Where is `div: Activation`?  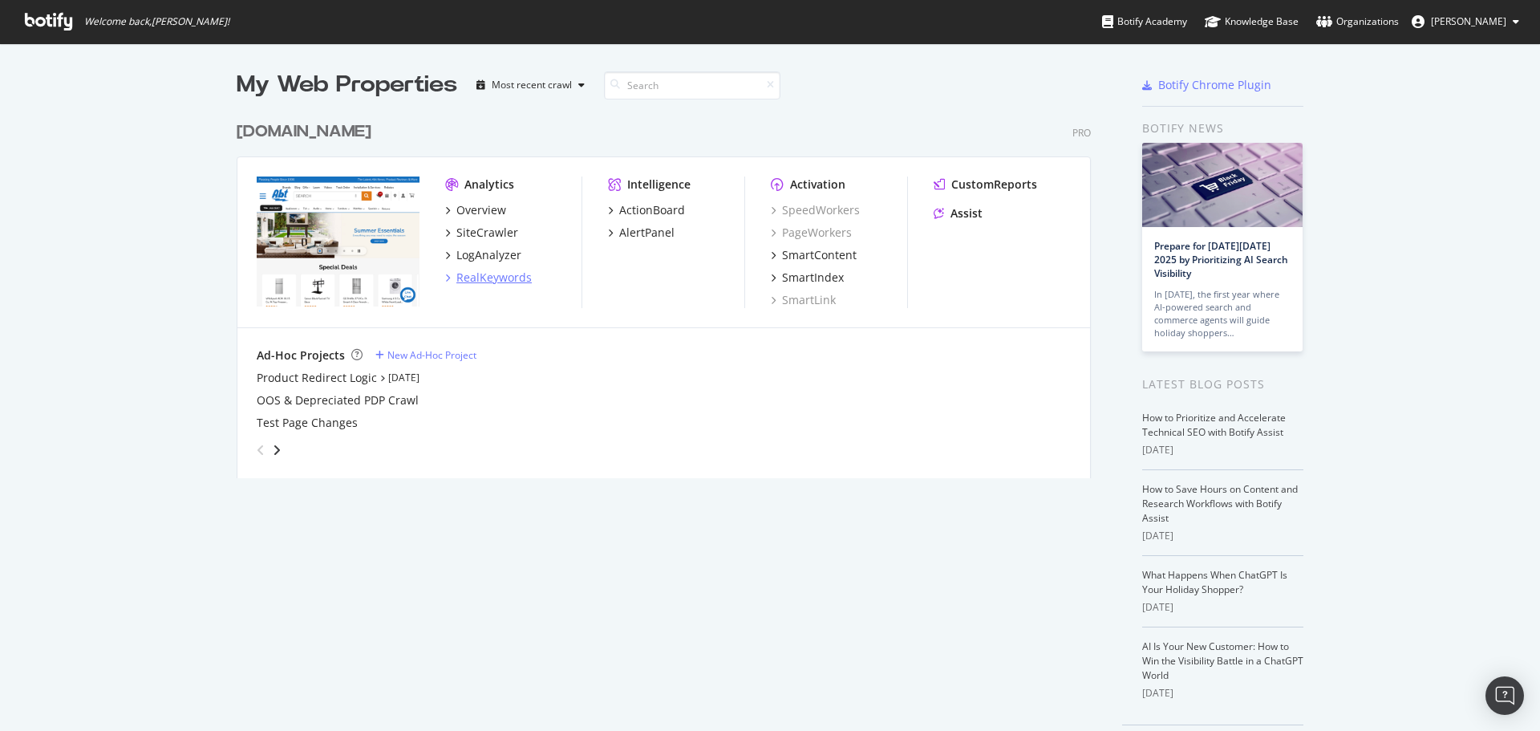 div: Activation is located at coordinates (817, 184).